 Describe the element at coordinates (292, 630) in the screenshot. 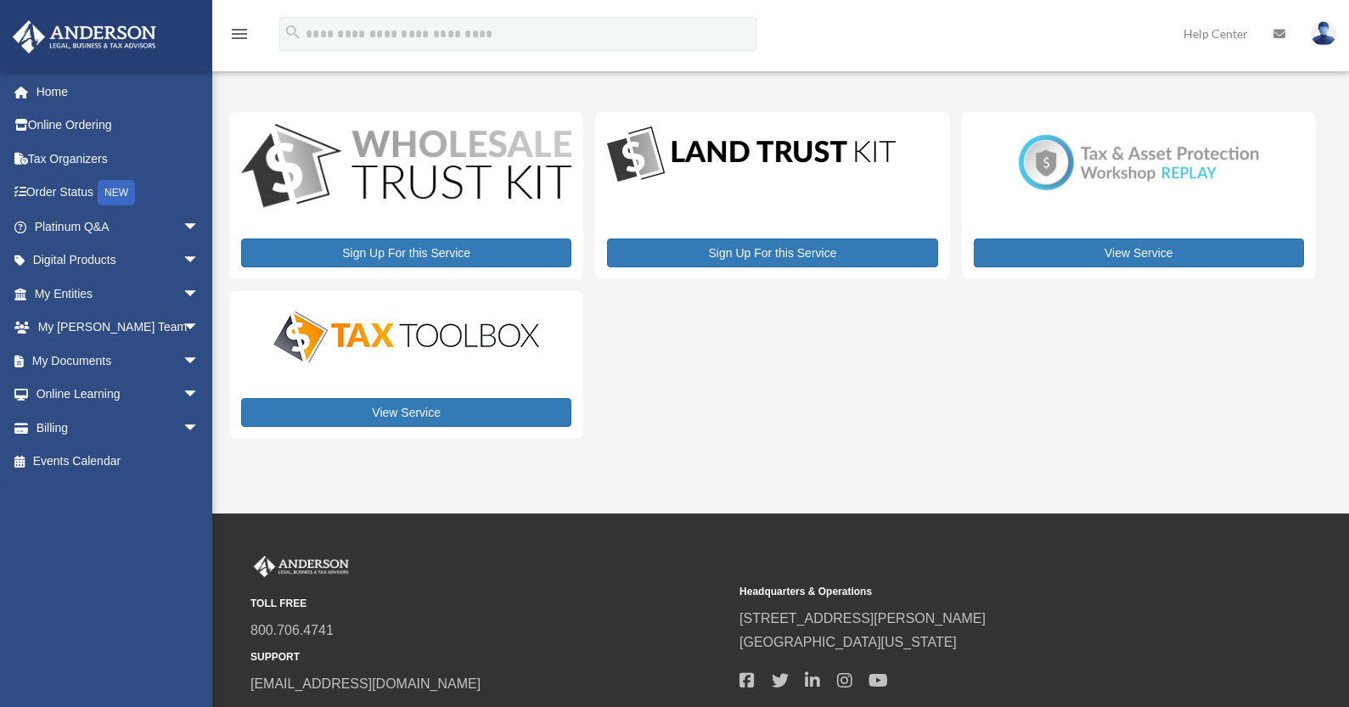

I see `a: 800.706.4741` at that location.